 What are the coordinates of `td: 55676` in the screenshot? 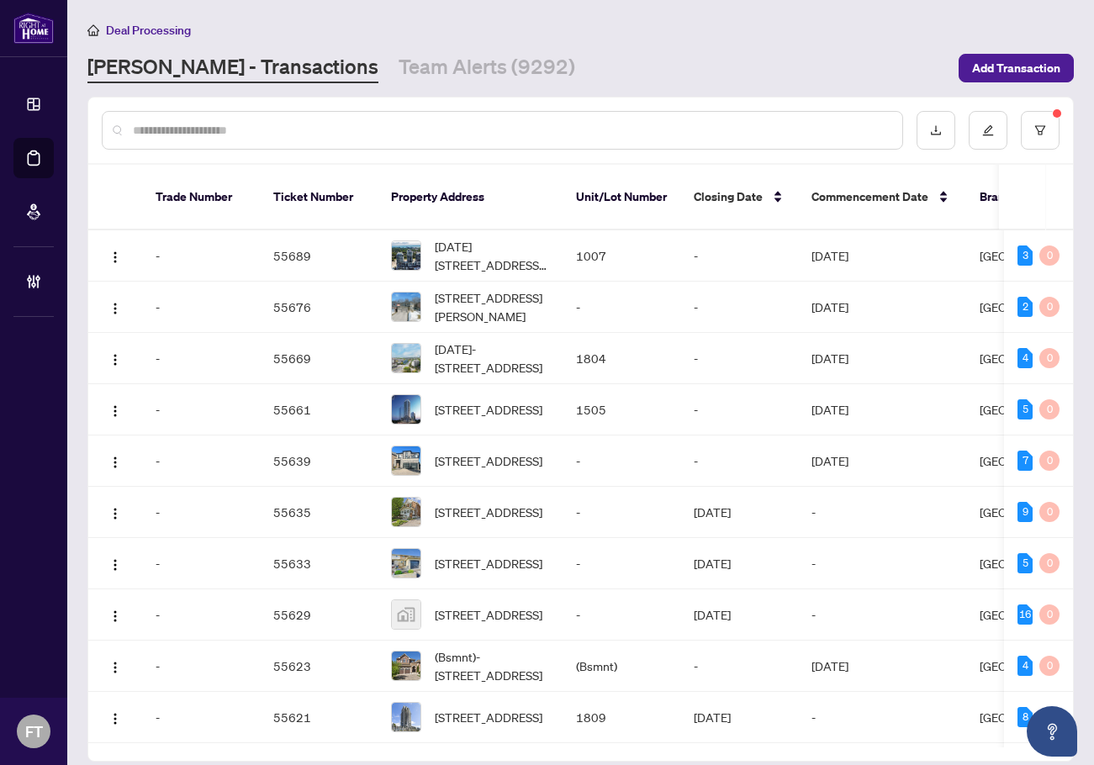 It's located at (319, 307).